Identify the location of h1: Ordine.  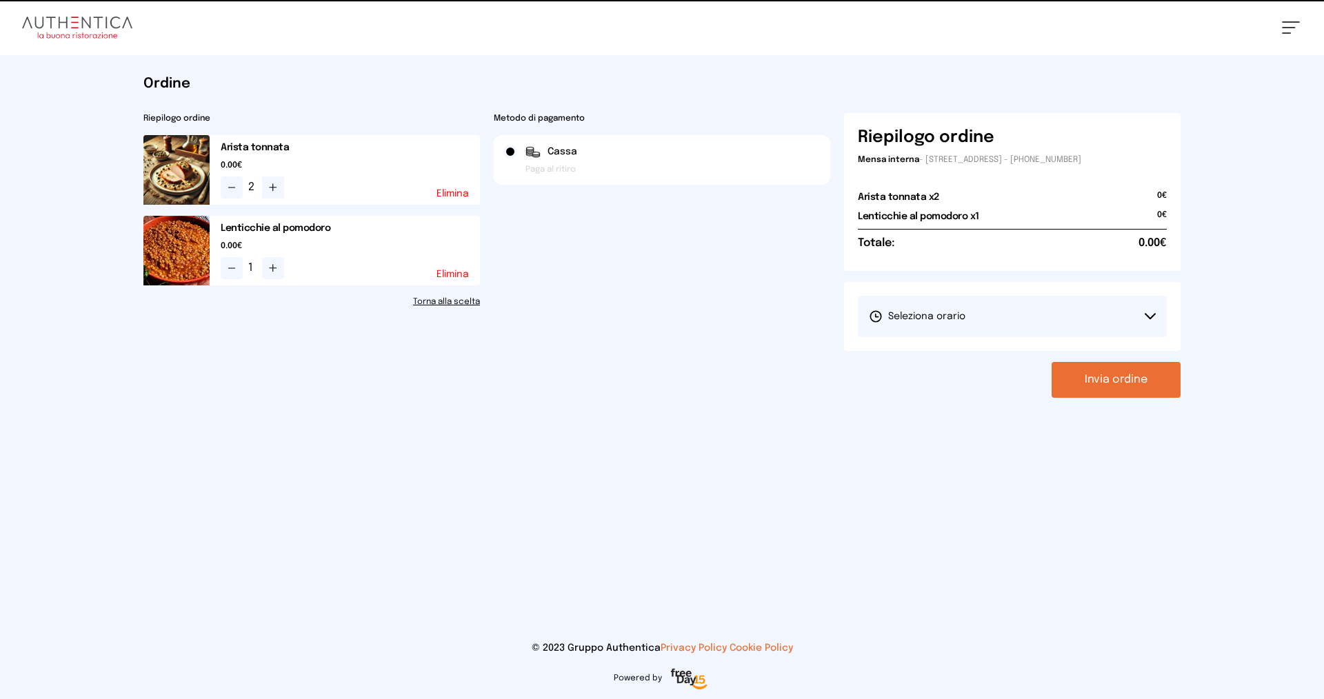
(662, 84).